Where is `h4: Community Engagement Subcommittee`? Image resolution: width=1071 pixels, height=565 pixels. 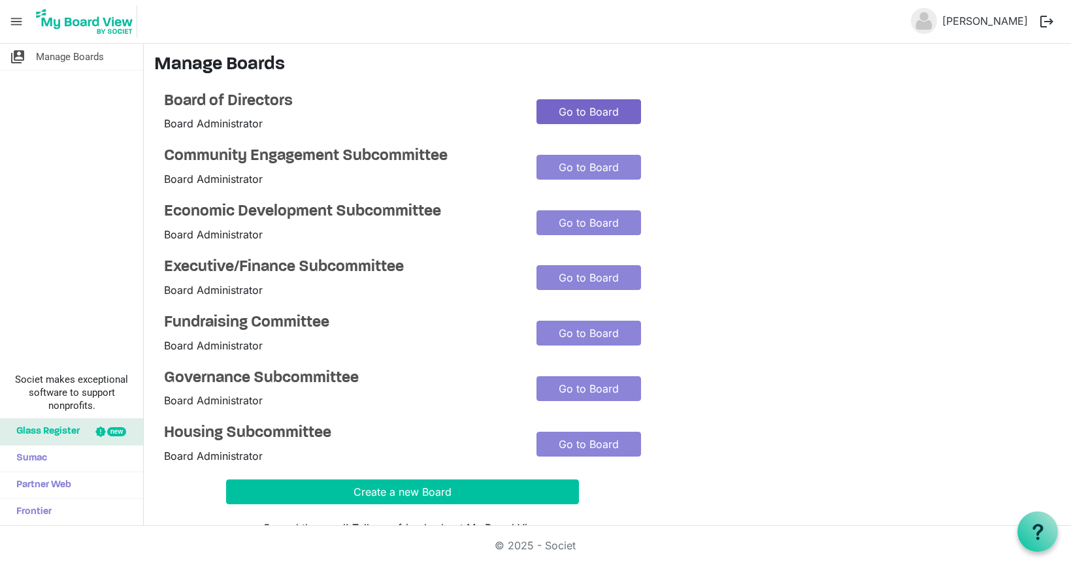
h4: Community Engagement Subcommittee is located at coordinates (340, 156).